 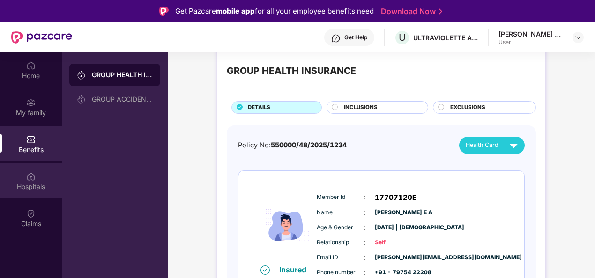 What do you see at coordinates (355, 37) in the screenshot?
I see `div: Get Help` at bounding box center [355, 37].